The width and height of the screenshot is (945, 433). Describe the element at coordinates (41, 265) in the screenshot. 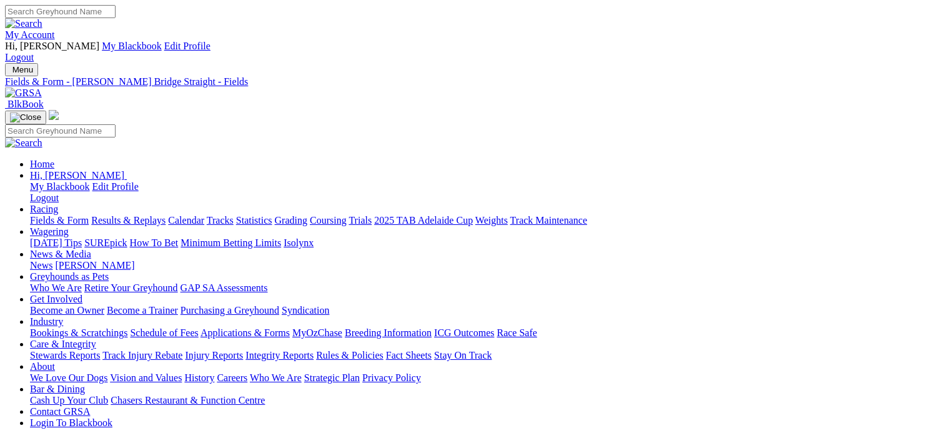

I see `a: News` at that location.